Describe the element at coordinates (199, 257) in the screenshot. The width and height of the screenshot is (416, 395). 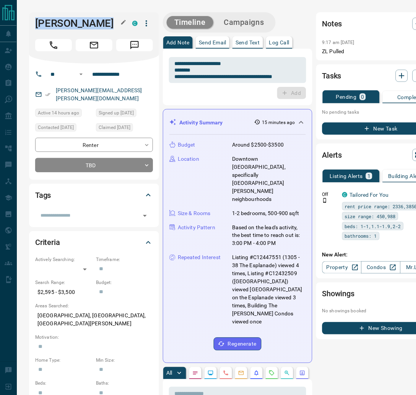
I see `p: Repeated Interest` at that location.